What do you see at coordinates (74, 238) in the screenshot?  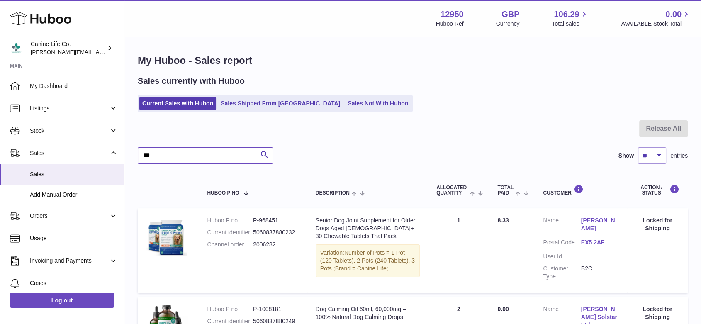 I see `span: Usage` at bounding box center [74, 238].